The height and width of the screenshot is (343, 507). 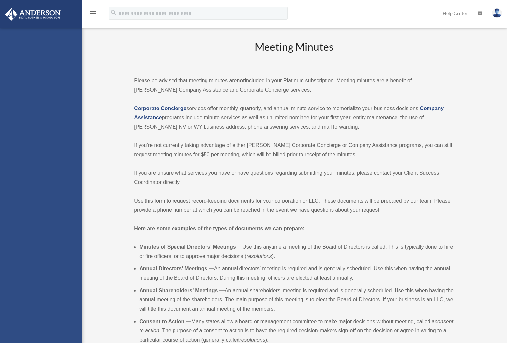 I want to click on a: Corporate Concierge, so click(x=160, y=108).